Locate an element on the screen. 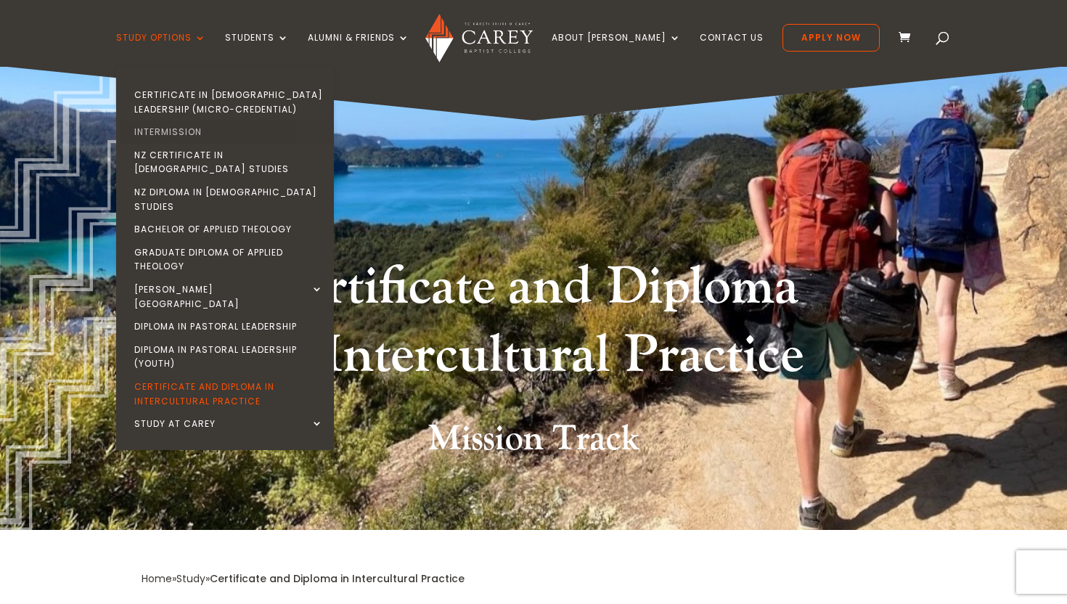 This screenshot has height=604, width=1067. a: Home is located at coordinates (157, 579).